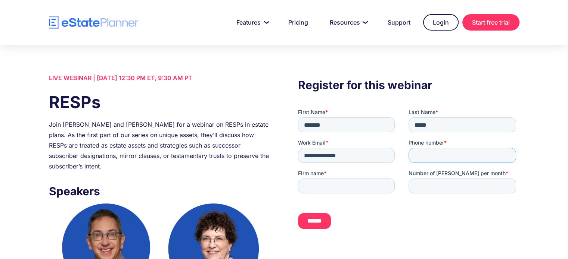 Image resolution: width=568 pixels, height=259 pixels. I want to click on h3: Speakers, so click(159, 191).